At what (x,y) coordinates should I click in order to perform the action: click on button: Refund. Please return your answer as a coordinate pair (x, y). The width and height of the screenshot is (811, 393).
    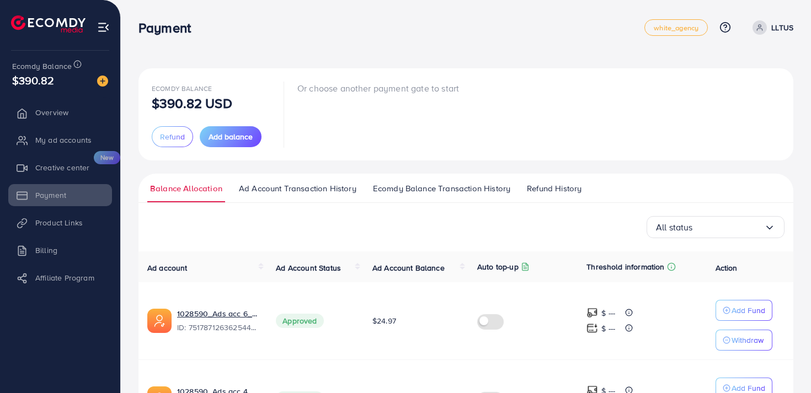
    Looking at the image, I should click on (172, 137).